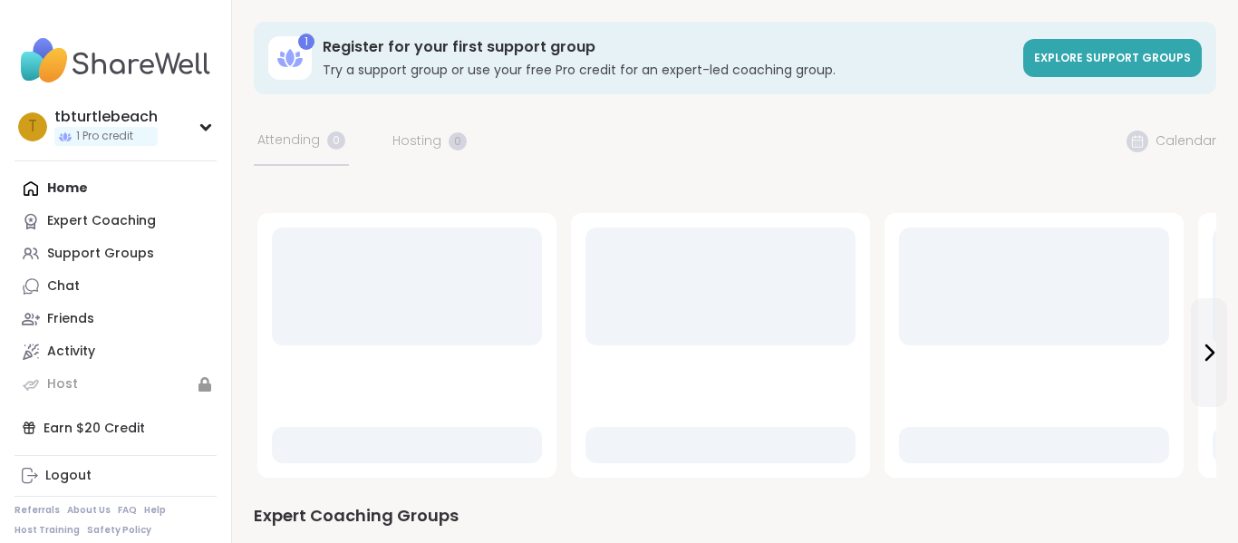  I want to click on a: Chat, so click(115, 286).